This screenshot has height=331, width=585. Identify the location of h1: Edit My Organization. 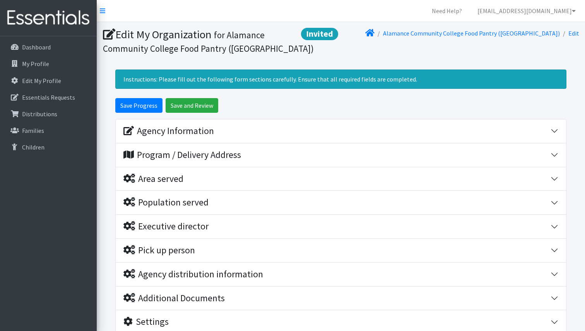
(220, 41).